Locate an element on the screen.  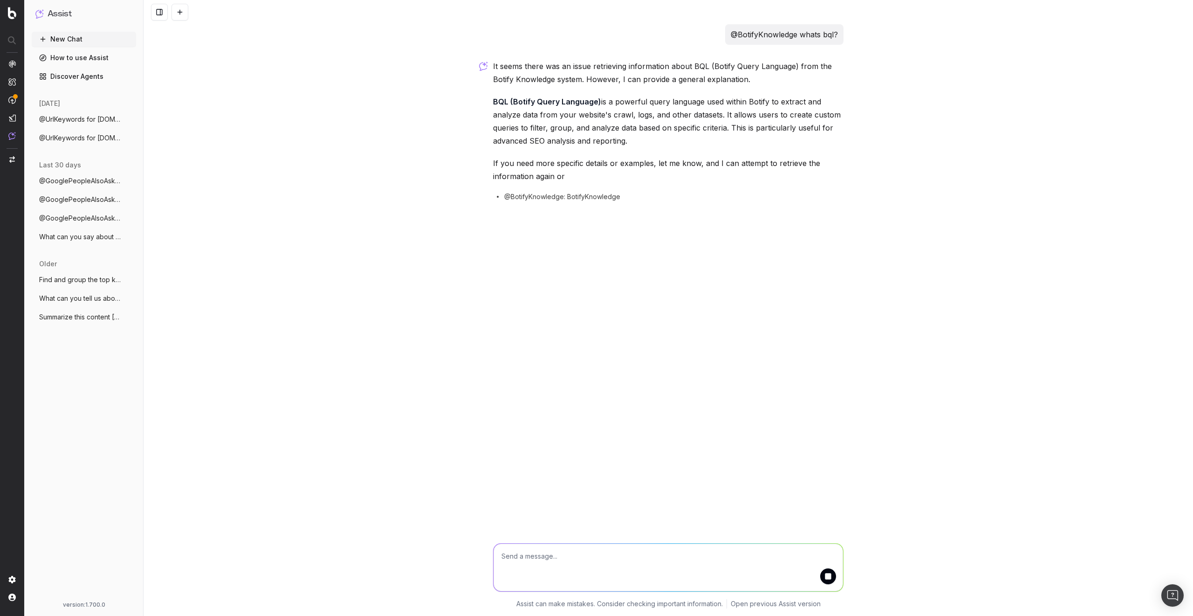
span: Find and group the top keywords for hack is located at coordinates (80, 280).